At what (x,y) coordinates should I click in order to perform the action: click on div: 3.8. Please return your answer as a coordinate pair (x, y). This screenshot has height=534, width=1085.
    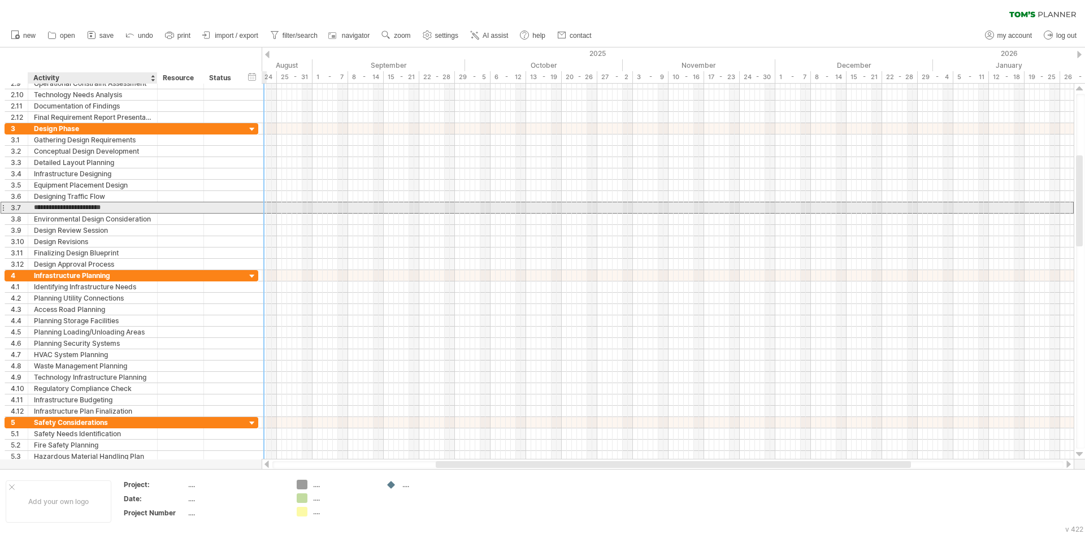
    Looking at the image, I should click on (19, 219).